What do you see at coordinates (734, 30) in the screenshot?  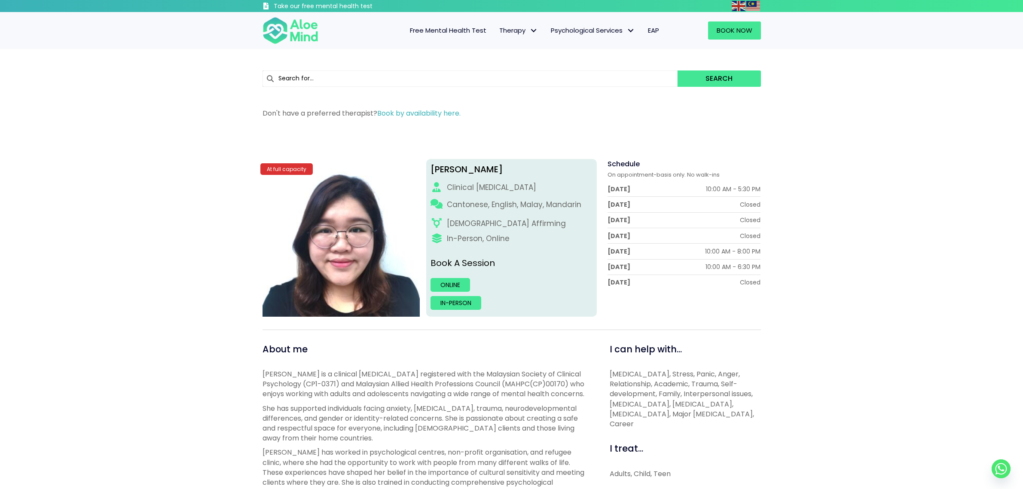 I see `span: Book Now` at bounding box center [734, 30].